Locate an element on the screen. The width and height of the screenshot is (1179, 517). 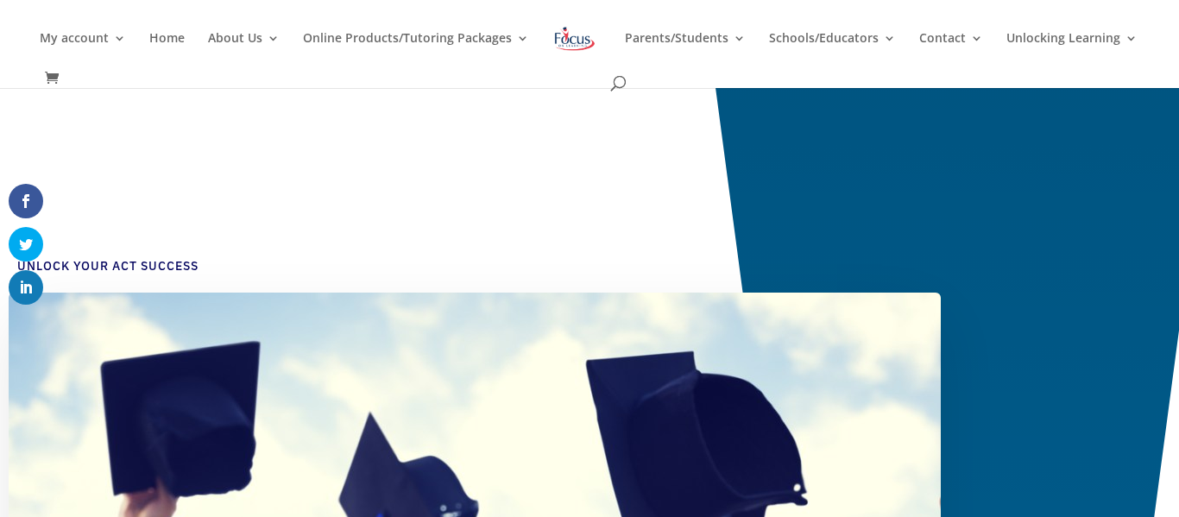
a: Home is located at coordinates (167, 52).